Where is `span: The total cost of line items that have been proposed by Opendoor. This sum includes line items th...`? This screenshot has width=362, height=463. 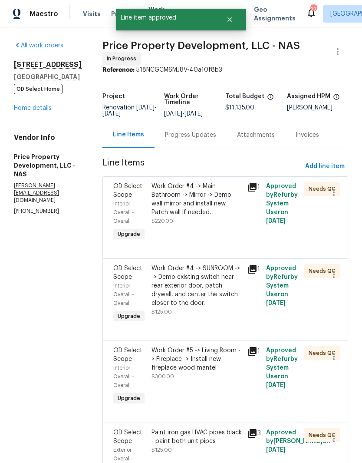
span: The total cost of line items that have been proposed by Opendoor. This sum includes line items th... is located at coordinates (271, 99).